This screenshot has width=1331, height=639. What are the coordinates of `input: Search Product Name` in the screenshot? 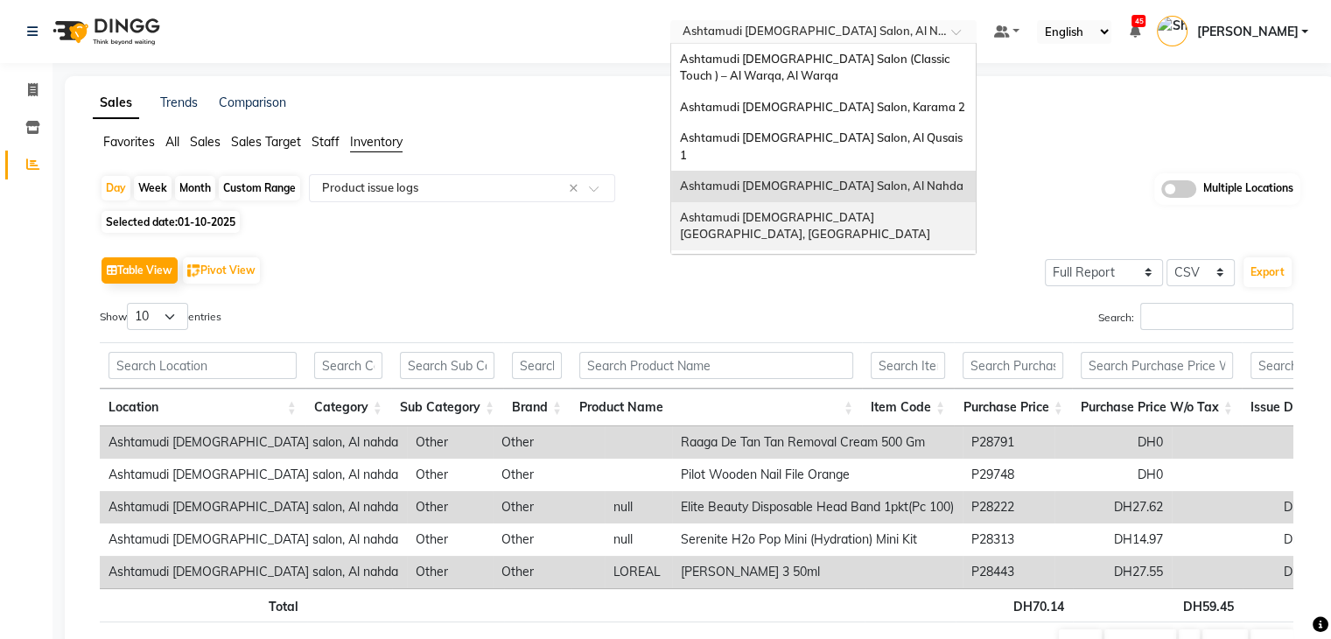 It's located at (716, 365).